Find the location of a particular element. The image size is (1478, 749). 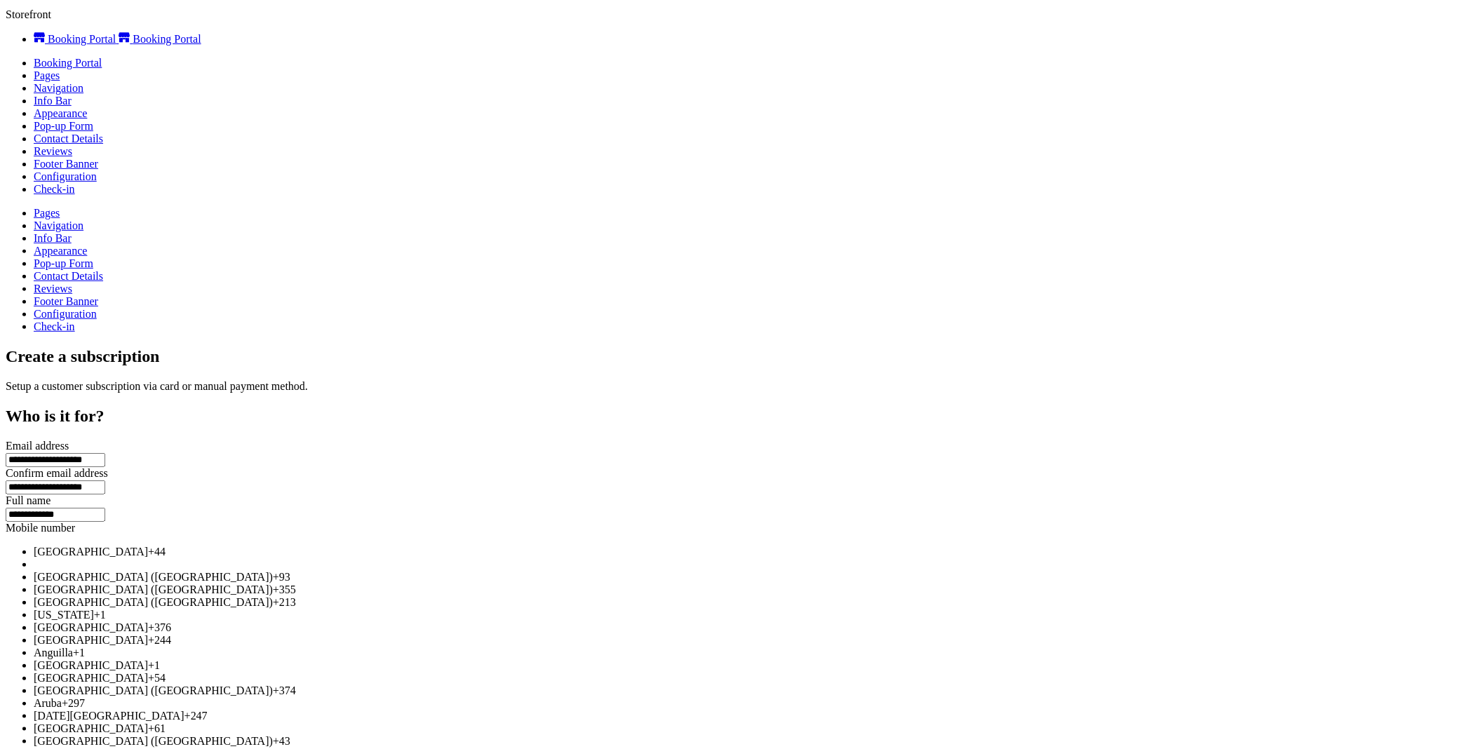

h2: Who is it for? is located at coordinates (739, 416).